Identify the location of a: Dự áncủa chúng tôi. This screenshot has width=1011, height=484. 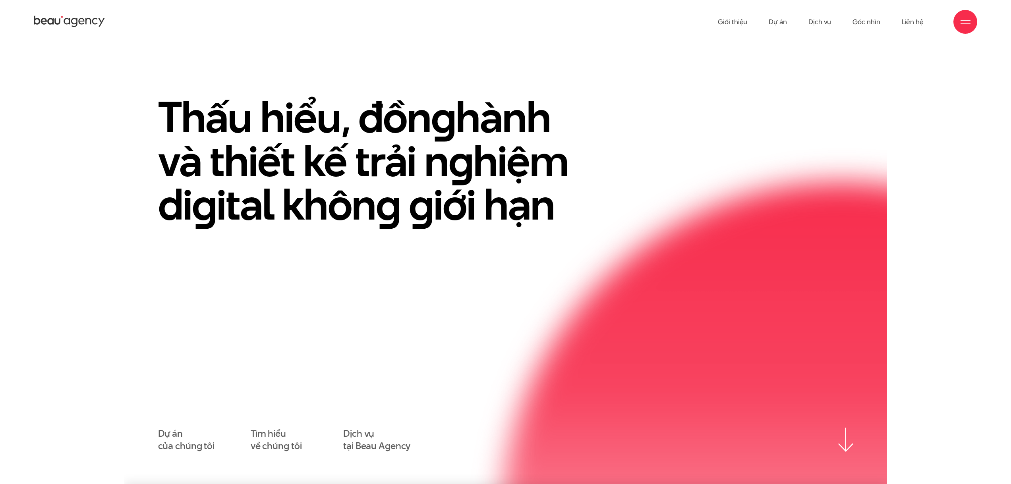
(186, 440).